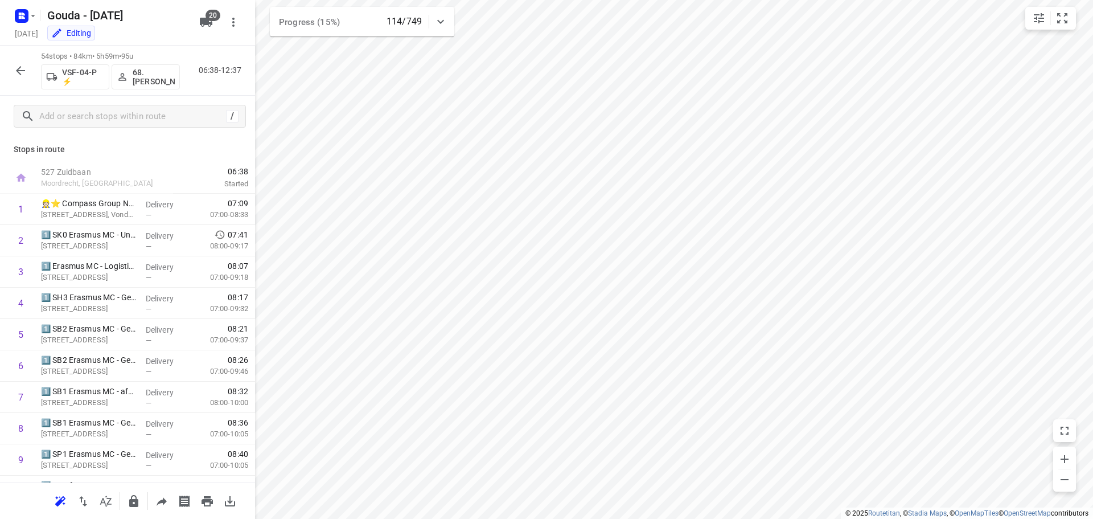 The height and width of the screenshot is (519, 1093). I want to click on p: Vondelingenweg 601, Vondelingenplaat, so click(89, 215).